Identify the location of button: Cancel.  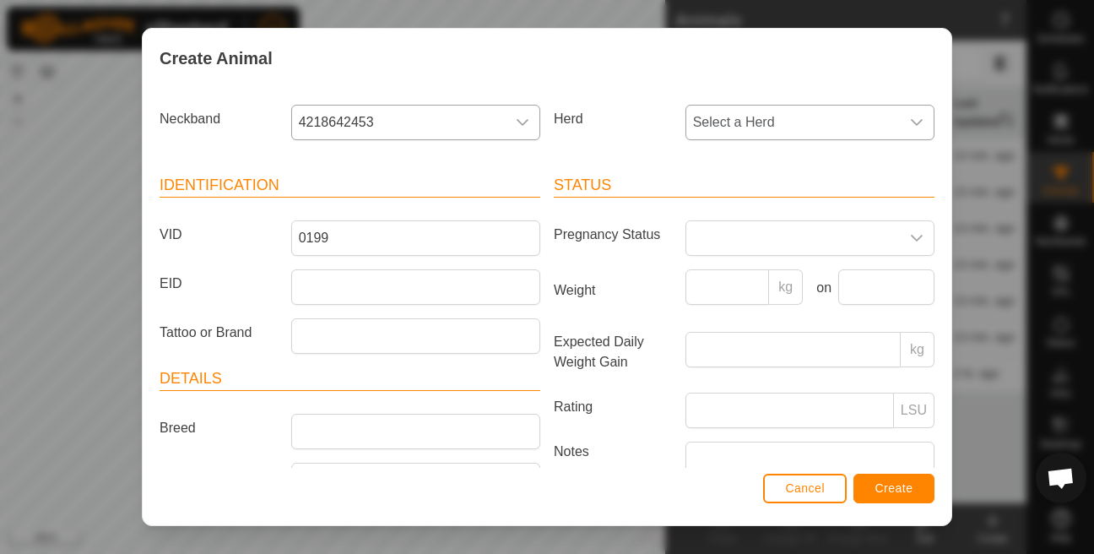
(804, 488).